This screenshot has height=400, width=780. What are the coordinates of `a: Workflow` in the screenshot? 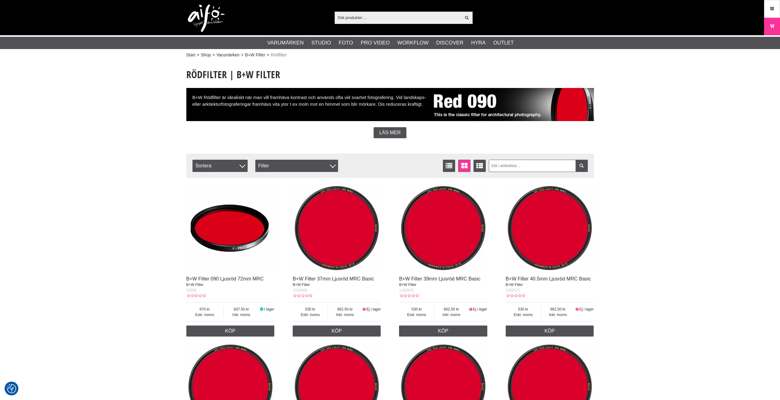 It's located at (413, 43).